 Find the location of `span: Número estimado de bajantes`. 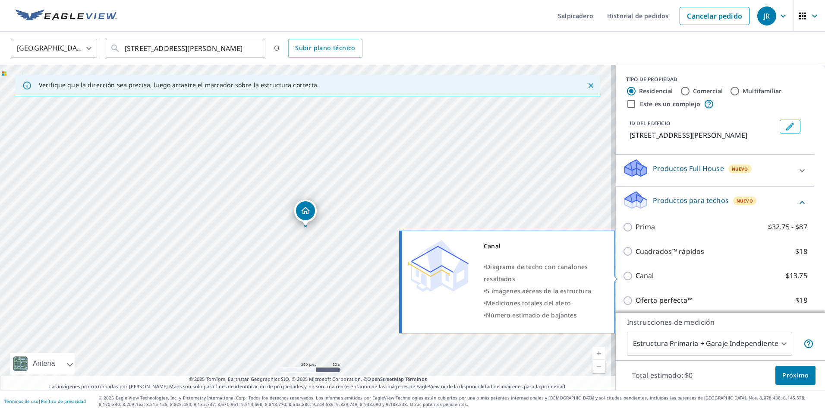

span: Número estimado de bajantes is located at coordinates (531, 314).